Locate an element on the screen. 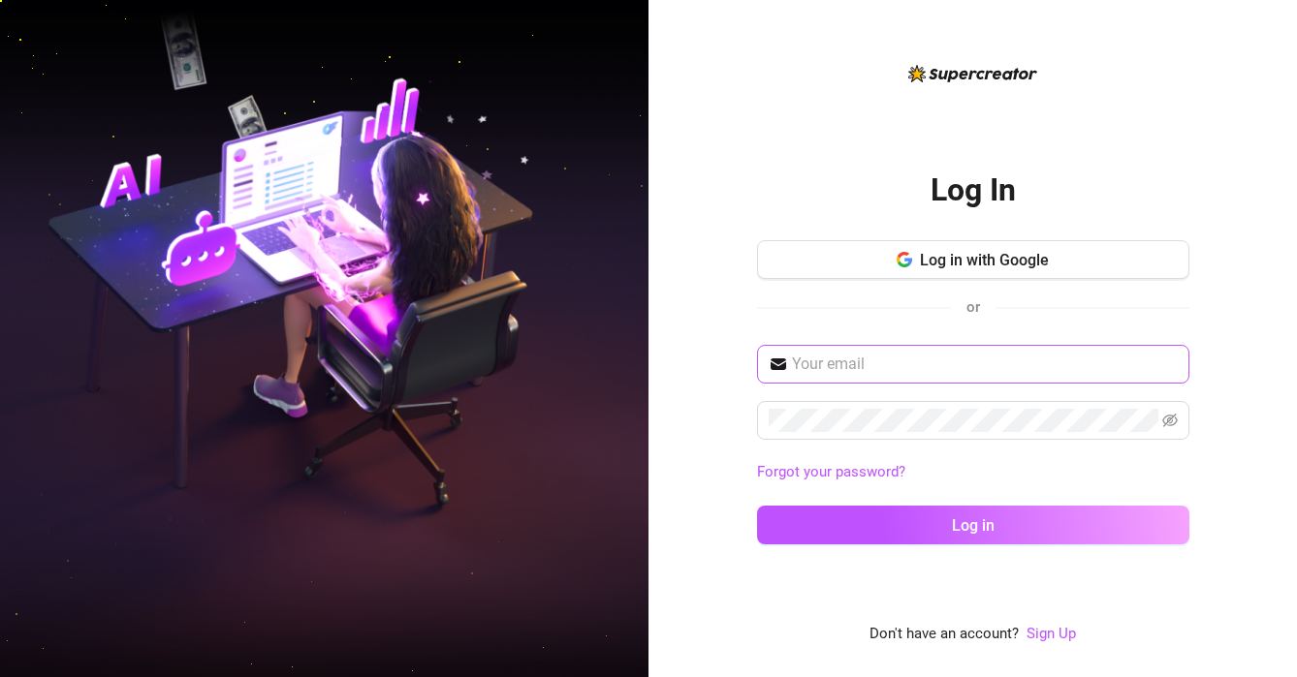 The image size is (1297, 677). img: logo-BBDzfeDw.svg is located at coordinates (972, 74).